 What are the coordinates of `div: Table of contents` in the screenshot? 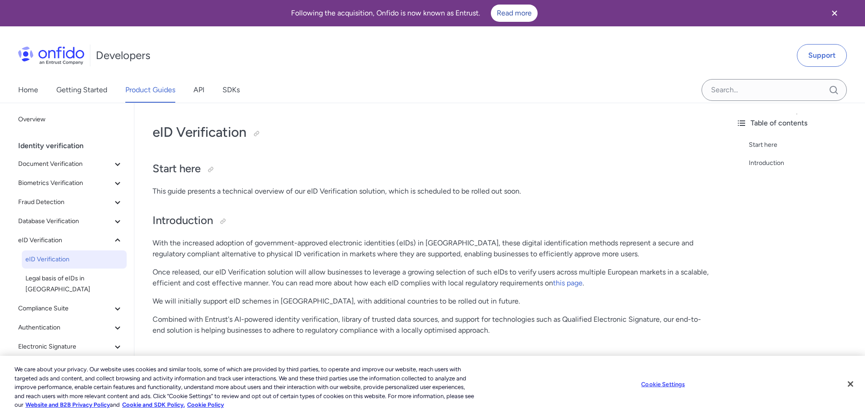 It's located at (797, 123).